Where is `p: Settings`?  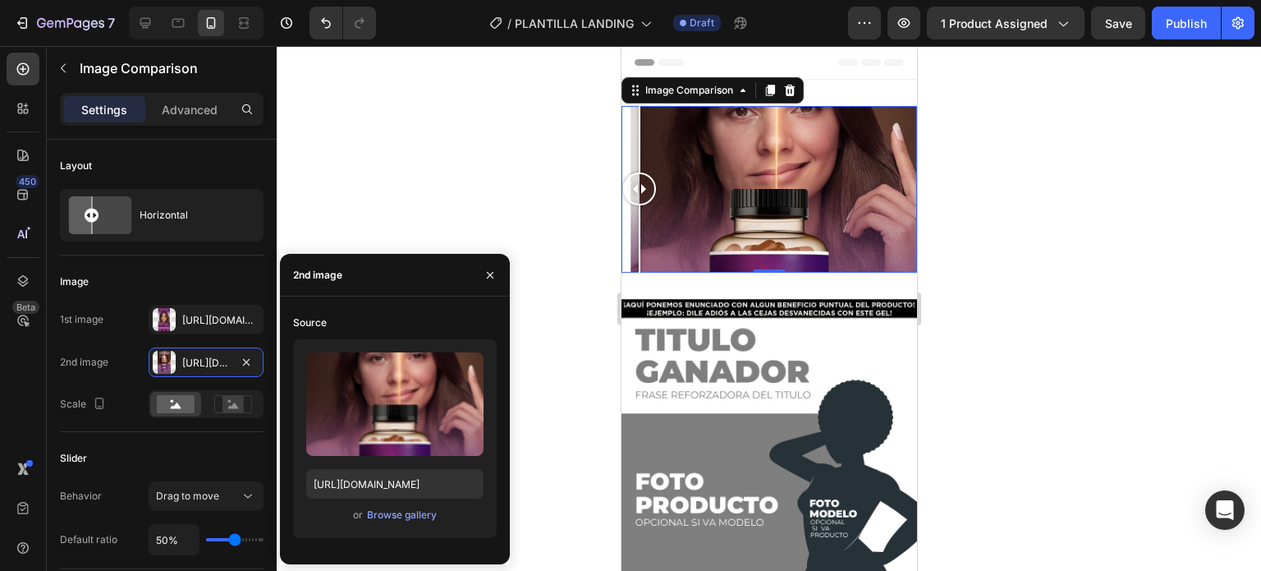 p: Settings is located at coordinates (104, 109).